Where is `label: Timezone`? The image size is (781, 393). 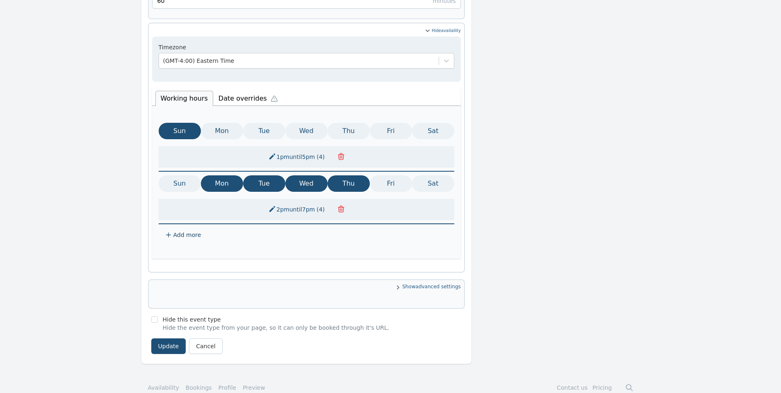 label: Timezone is located at coordinates (306, 47).